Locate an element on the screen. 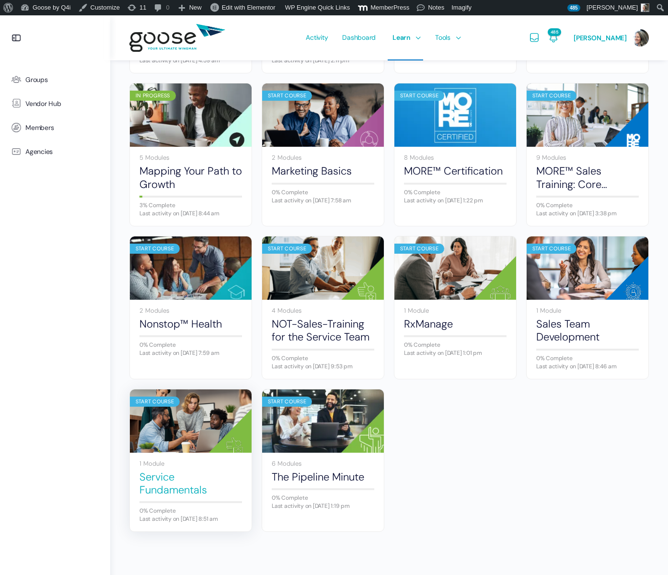 The width and height of the screenshot is (668, 575). a: In Progress is located at coordinates (191, 115).